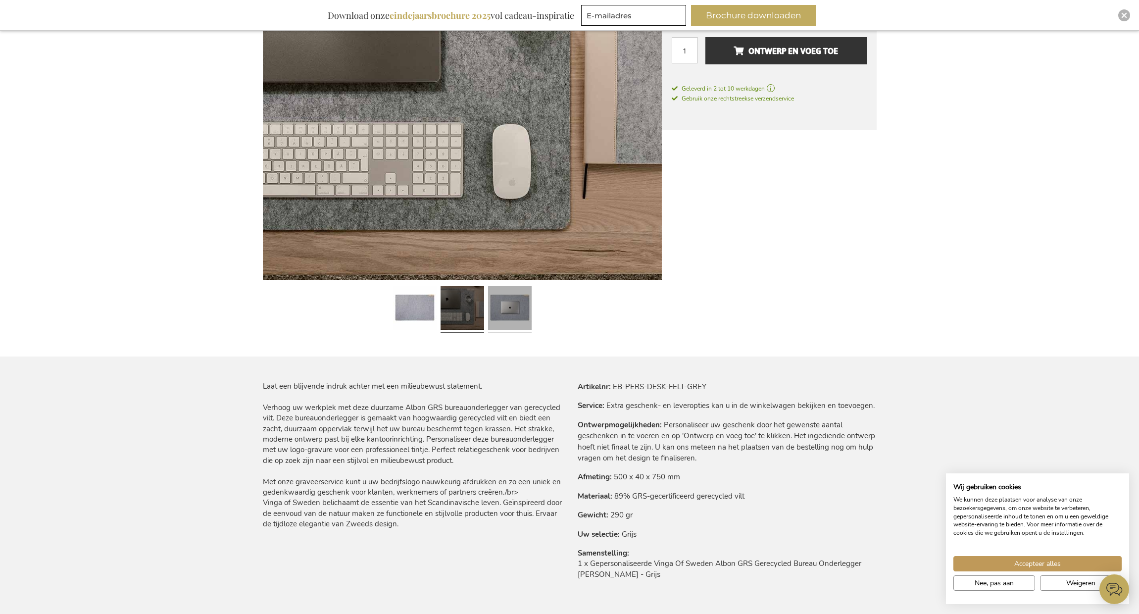 This screenshot has width=1139, height=614. What do you see at coordinates (1037, 563) in the screenshot?
I see `span: Accepteer alles` at bounding box center [1037, 563].